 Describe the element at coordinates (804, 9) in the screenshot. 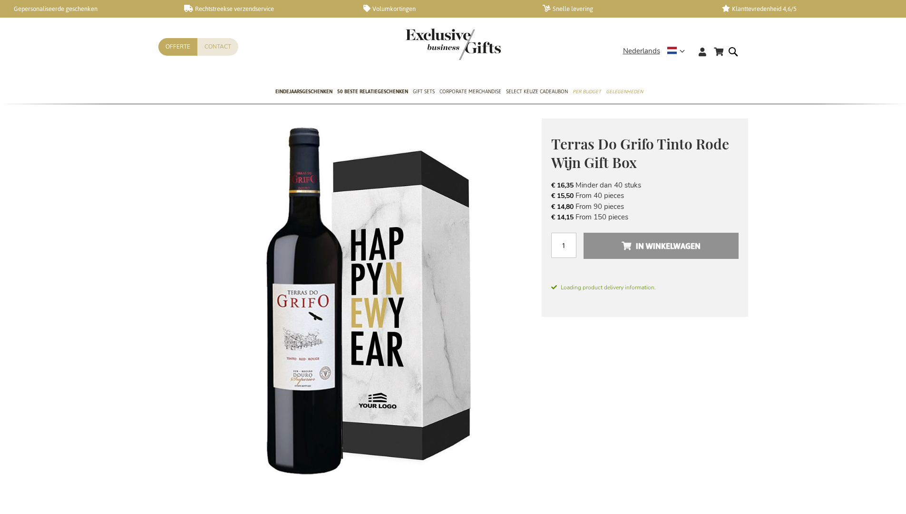

I see `a: Klanttevredenheid 4,6/5` at that location.